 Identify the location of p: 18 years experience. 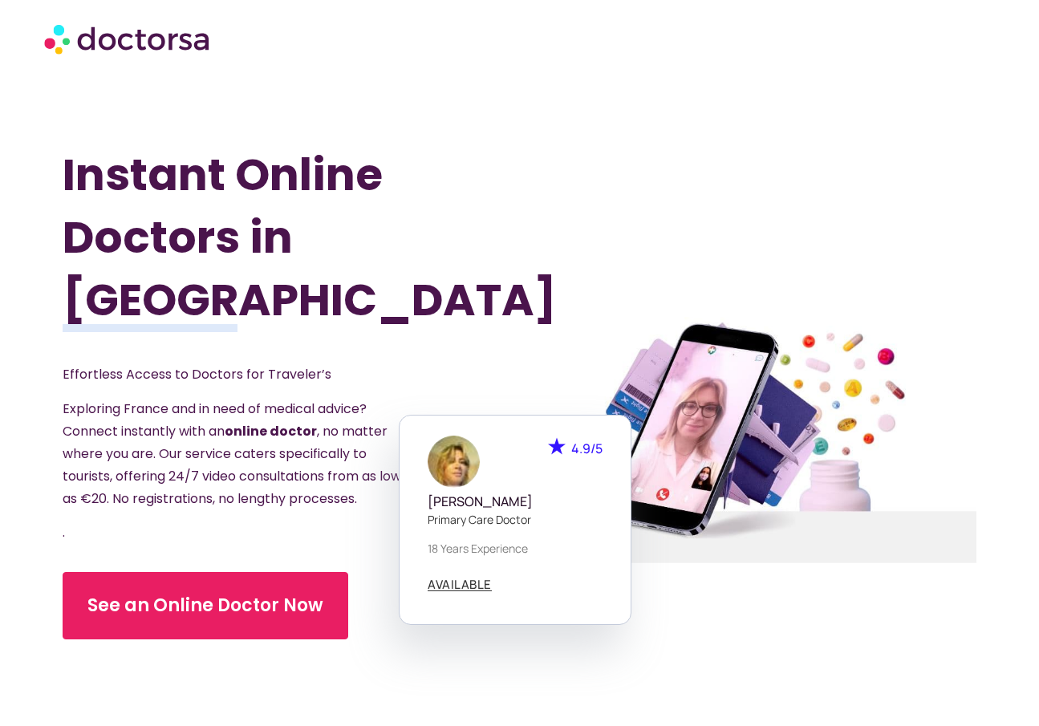
(515, 548).